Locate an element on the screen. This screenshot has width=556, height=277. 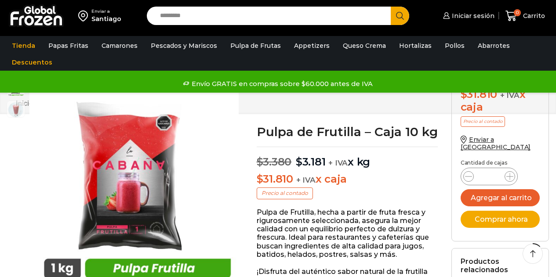
input: Product quantity is located at coordinates (489, 177).